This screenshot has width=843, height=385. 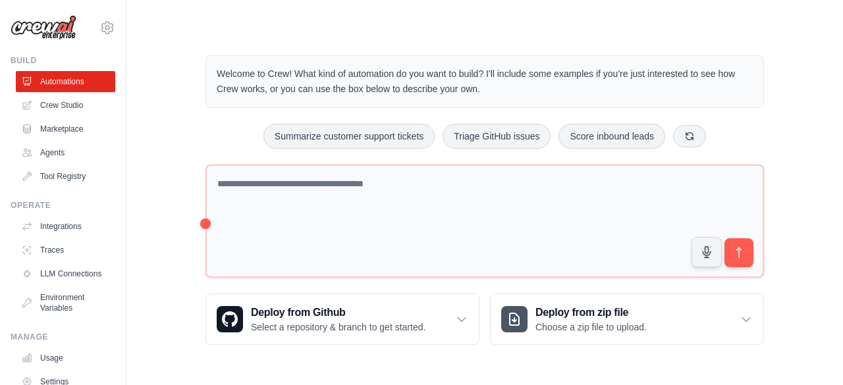 What do you see at coordinates (615, 272) in the screenshot?
I see `span: Step 1` at bounding box center [615, 272].